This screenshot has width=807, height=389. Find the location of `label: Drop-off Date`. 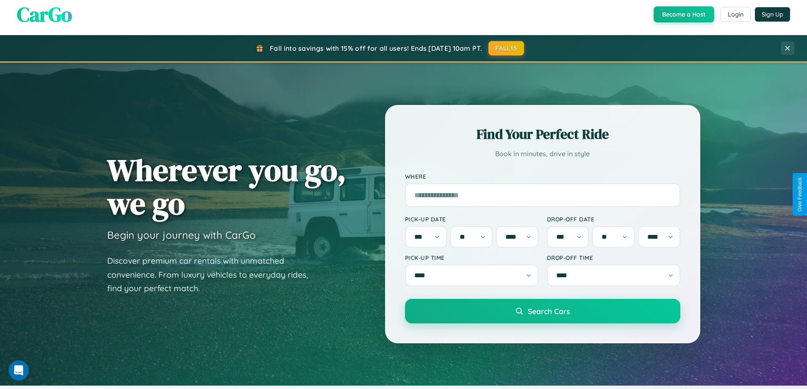

label: Drop-off Date is located at coordinates (613, 219).